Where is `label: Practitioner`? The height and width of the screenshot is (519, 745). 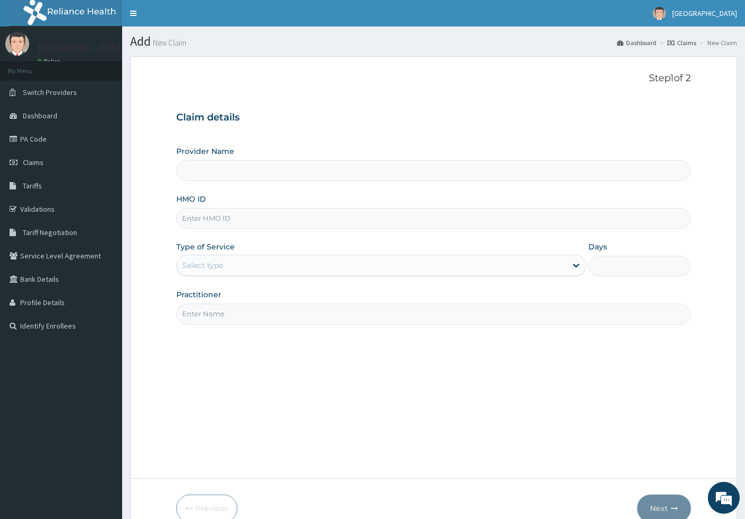
label: Practitioner is located at coordinates (199, 295).